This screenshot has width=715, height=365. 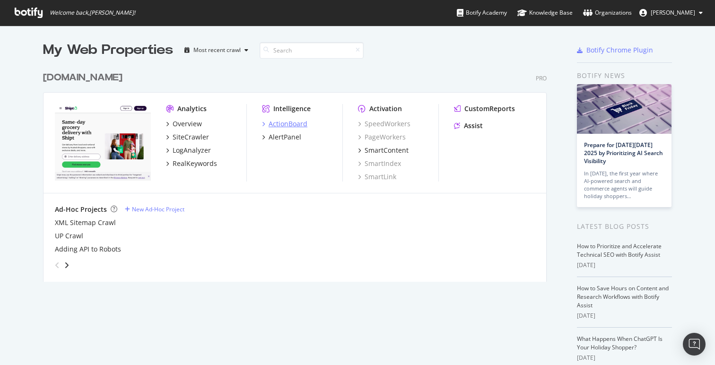 I want to click on div: SmartIndex, so click(x=379, y=164).